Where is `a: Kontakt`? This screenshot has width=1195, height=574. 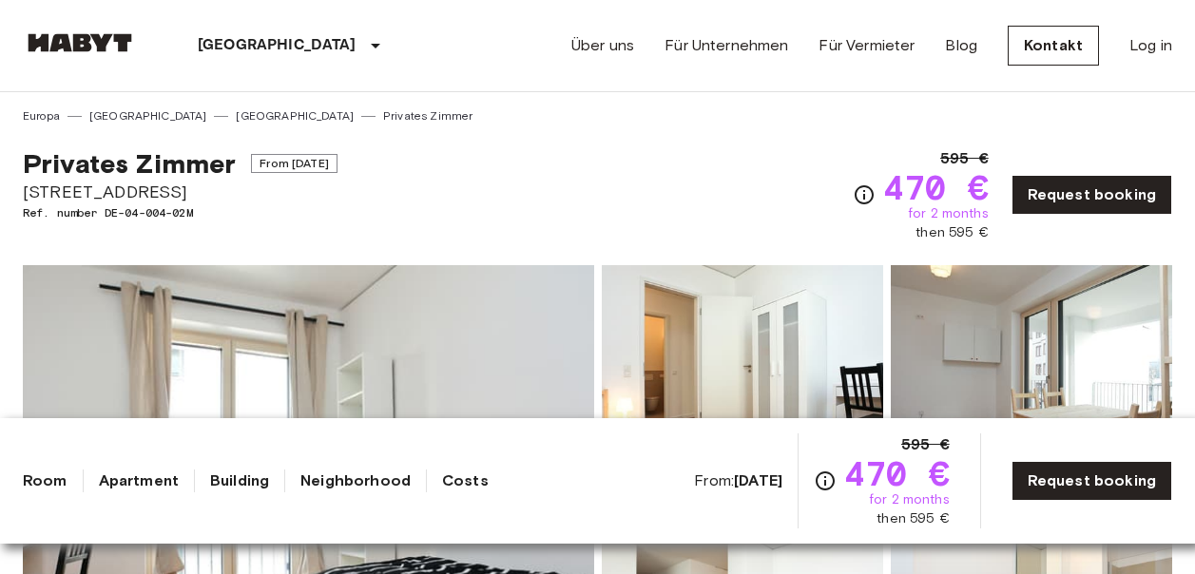 a: Kontakt is located at coordinates (1054, 46).